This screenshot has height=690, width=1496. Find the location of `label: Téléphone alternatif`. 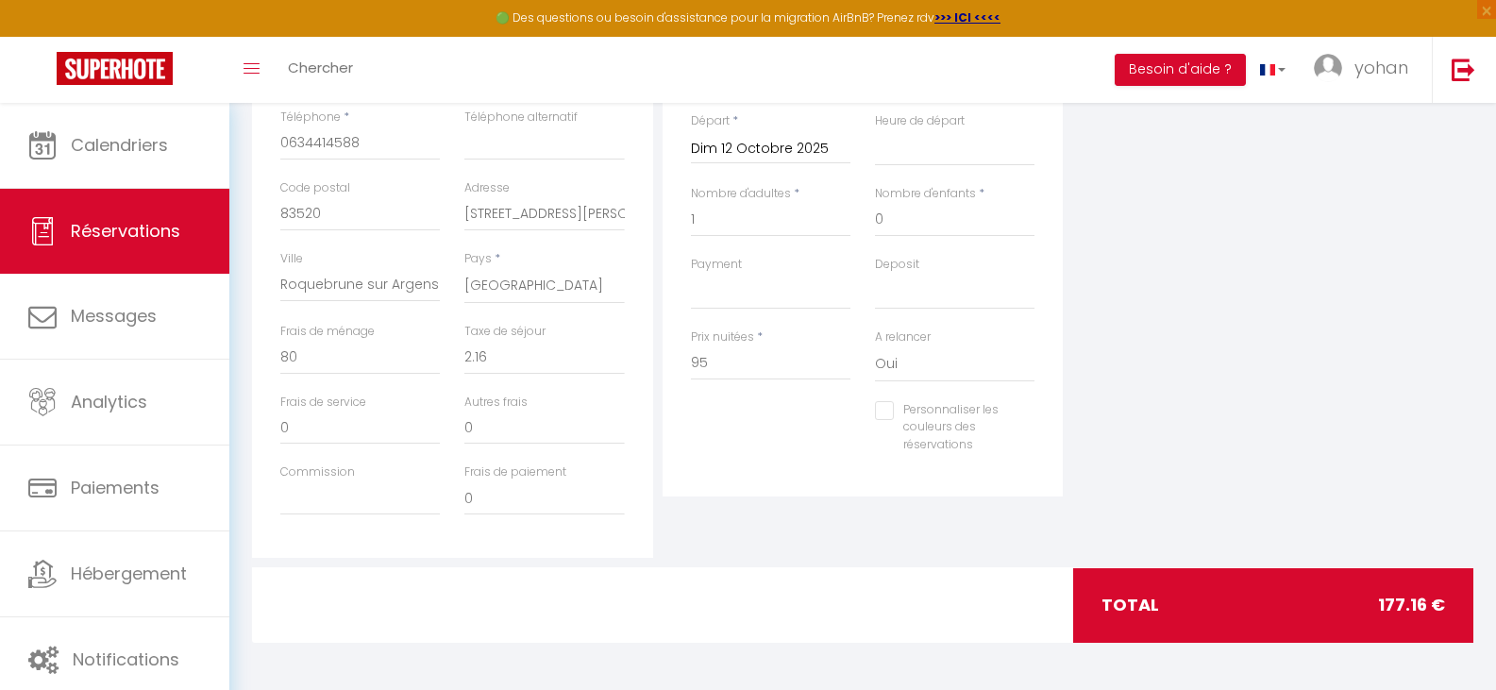

label: Téléphone alternatif is located at coordinates (521, 117).